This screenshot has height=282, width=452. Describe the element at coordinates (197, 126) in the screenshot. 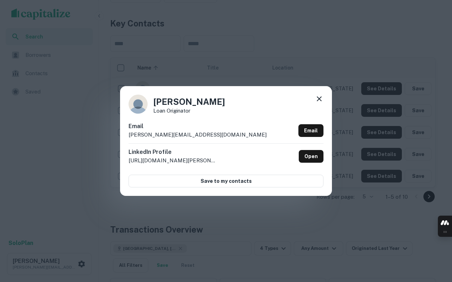

I see `h6: Email` at that location.